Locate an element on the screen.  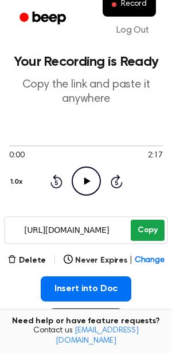
button: Insert into Doc is located at coordinates (86, 289).